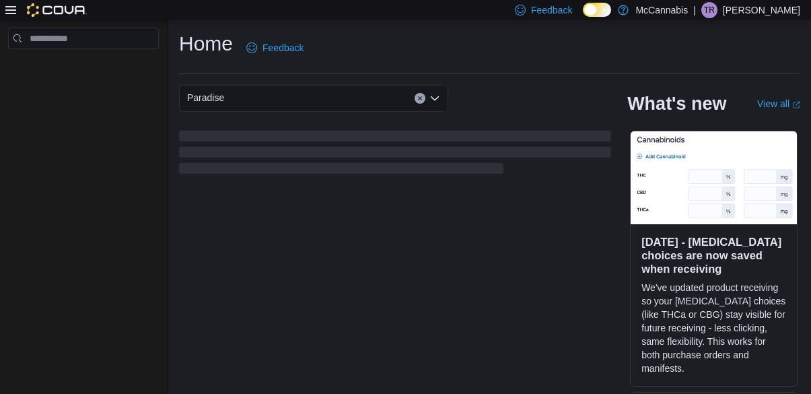 This screenshot has height=394, width=811. What do you see at coordinates (779, 104) in the screenshot?
I see `a: View allExternal link` at bounding box center [779, 104].